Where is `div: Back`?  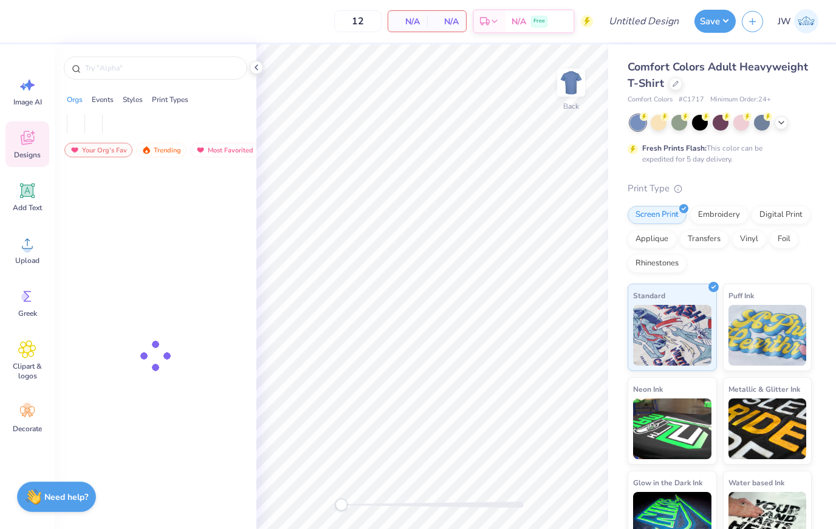 div: Back is located at coordinates (571, 106).